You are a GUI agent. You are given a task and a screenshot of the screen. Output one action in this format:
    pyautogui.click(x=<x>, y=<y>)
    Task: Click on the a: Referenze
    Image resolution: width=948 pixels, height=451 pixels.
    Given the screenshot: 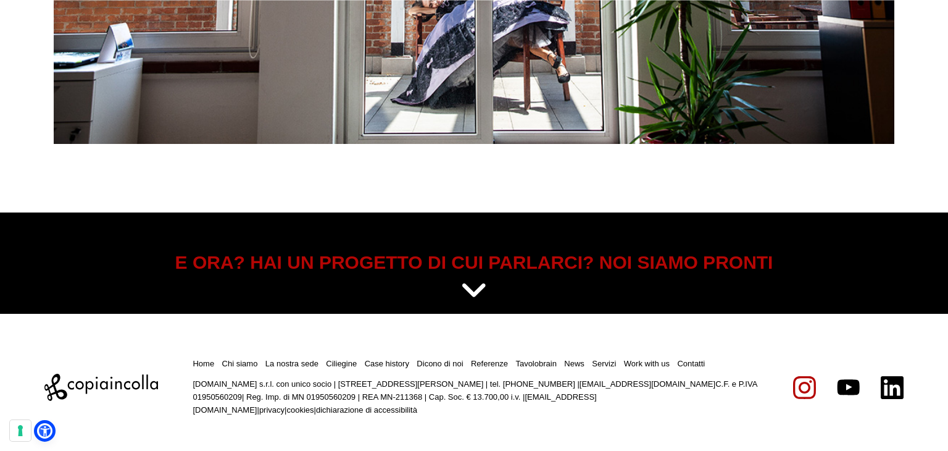 What is the action you would take?
    pyautogui.click(x=489, y=363)
    